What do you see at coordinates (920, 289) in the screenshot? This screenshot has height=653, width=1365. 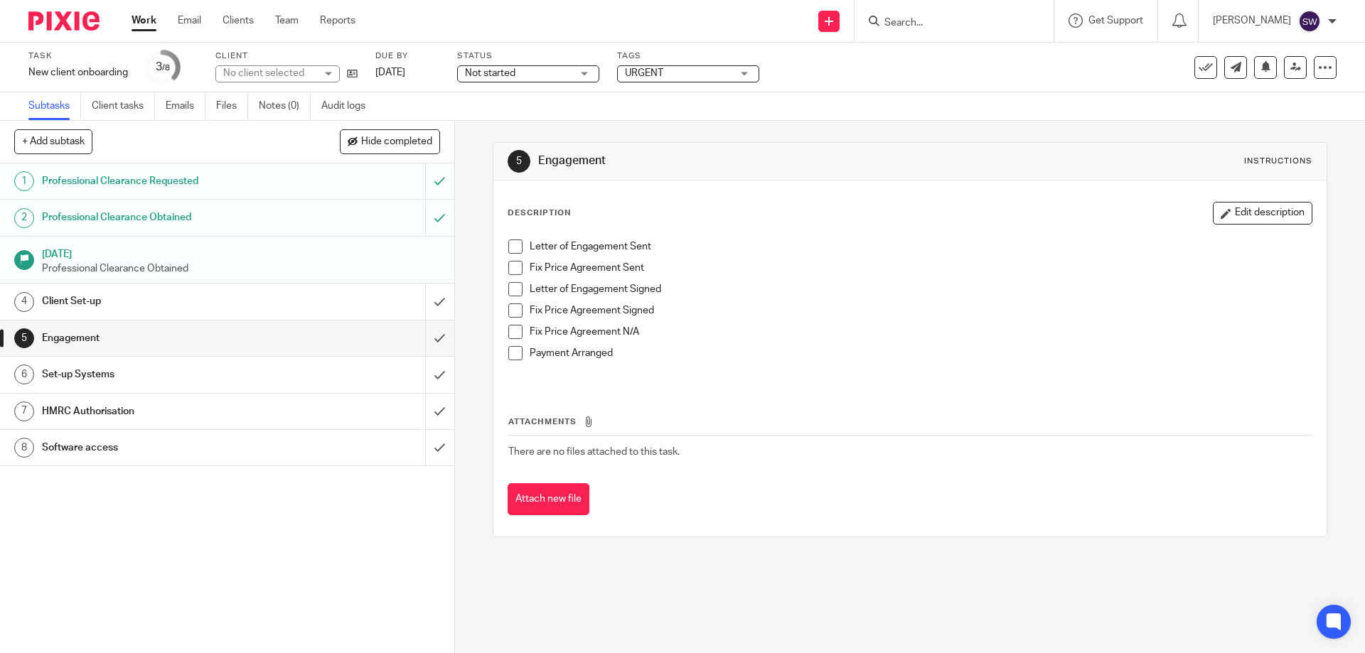 I see `p: Letter of Engagement Signed` at bounding box center [920, 289].